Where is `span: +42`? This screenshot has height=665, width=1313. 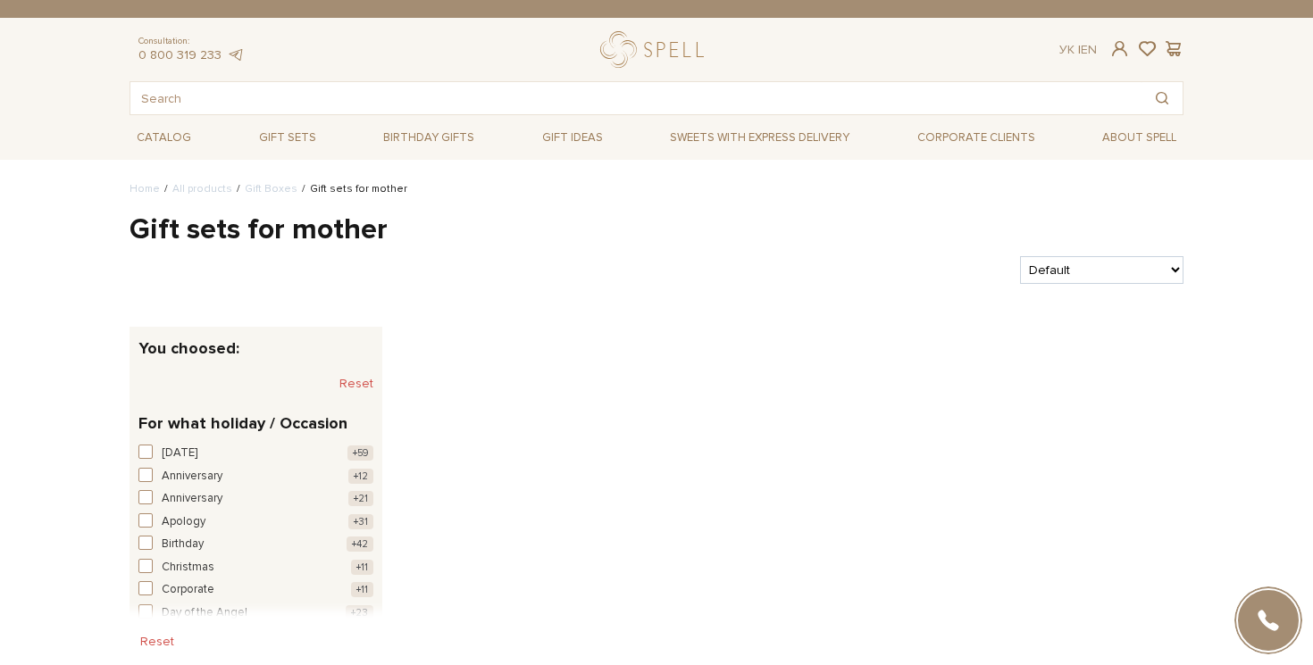 span: +42 is located at coordinates (360, 544).